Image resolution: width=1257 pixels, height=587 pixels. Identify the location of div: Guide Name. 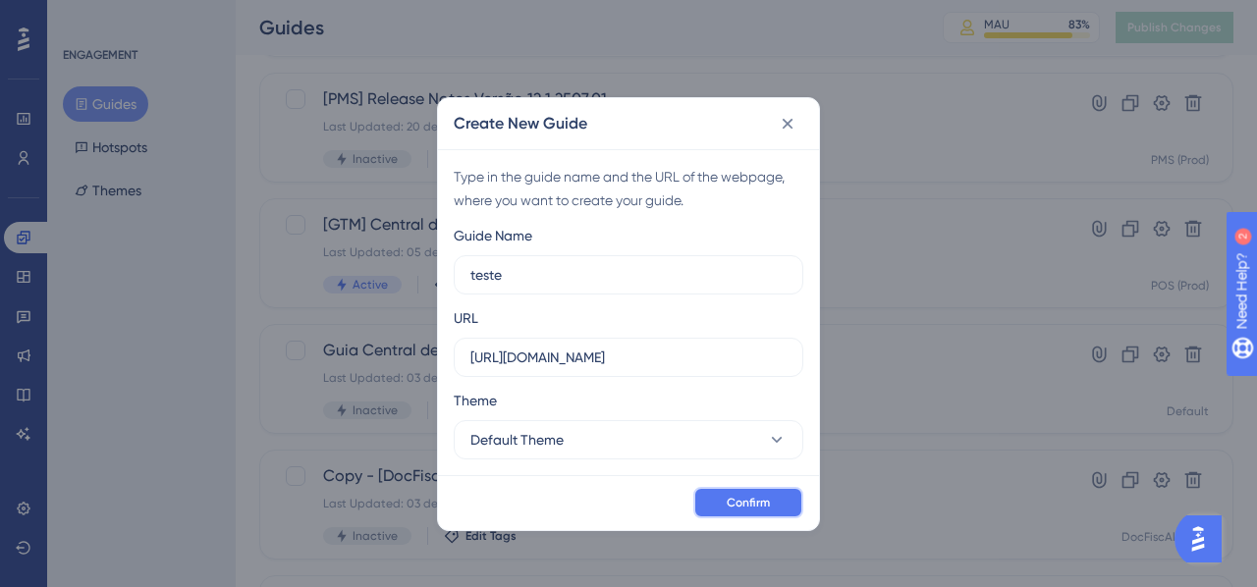
(493, 236).